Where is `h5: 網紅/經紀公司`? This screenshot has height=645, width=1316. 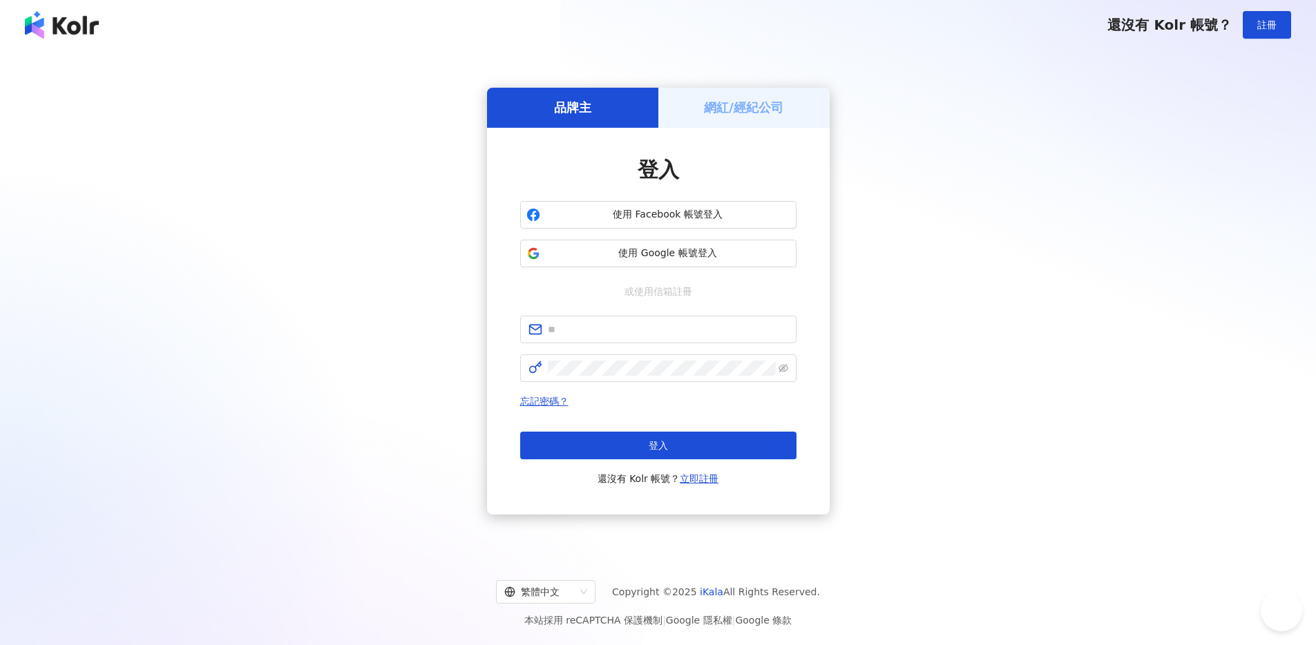
h5: 網紅/經紀公司 is located at coordinates (743, 107).